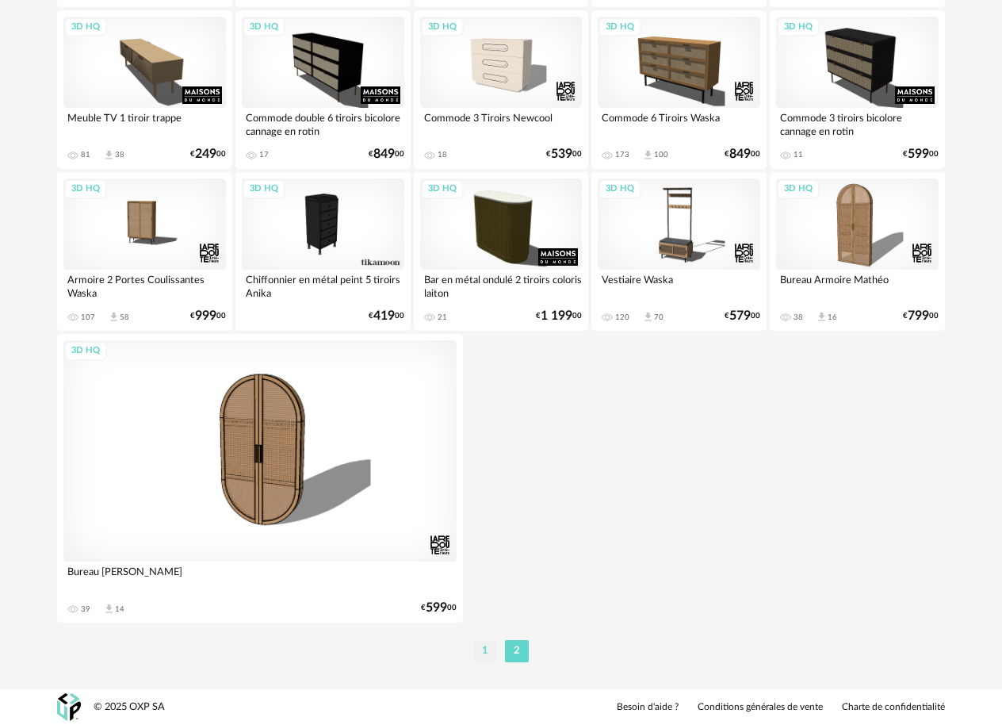  Describe the element at coordinates (129, 706) in the screenshot. I see `div: © 2025 OXP SA` at that location.